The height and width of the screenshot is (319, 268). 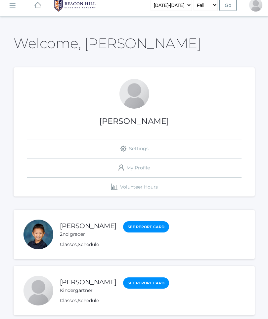 I want to click on a: My Profile, so click(x=134, y=168).